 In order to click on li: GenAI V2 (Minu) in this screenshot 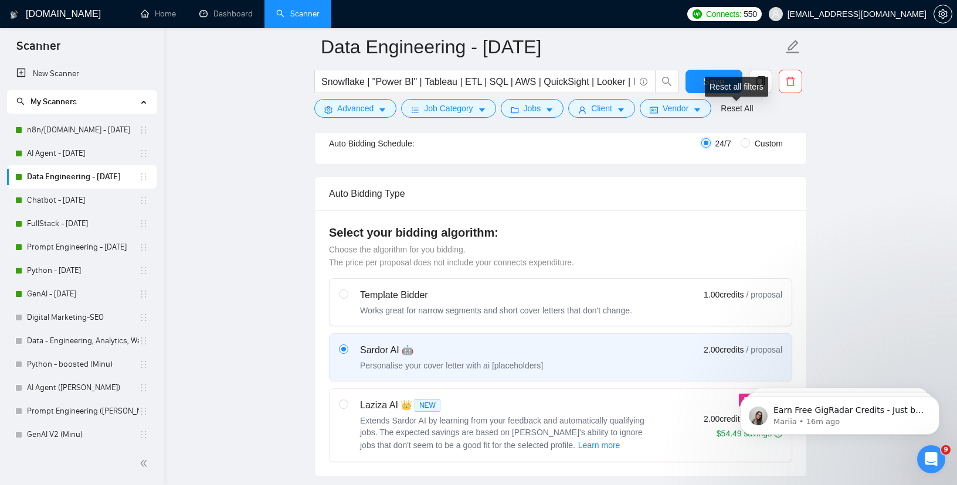, I will do `click(81, 435)`.